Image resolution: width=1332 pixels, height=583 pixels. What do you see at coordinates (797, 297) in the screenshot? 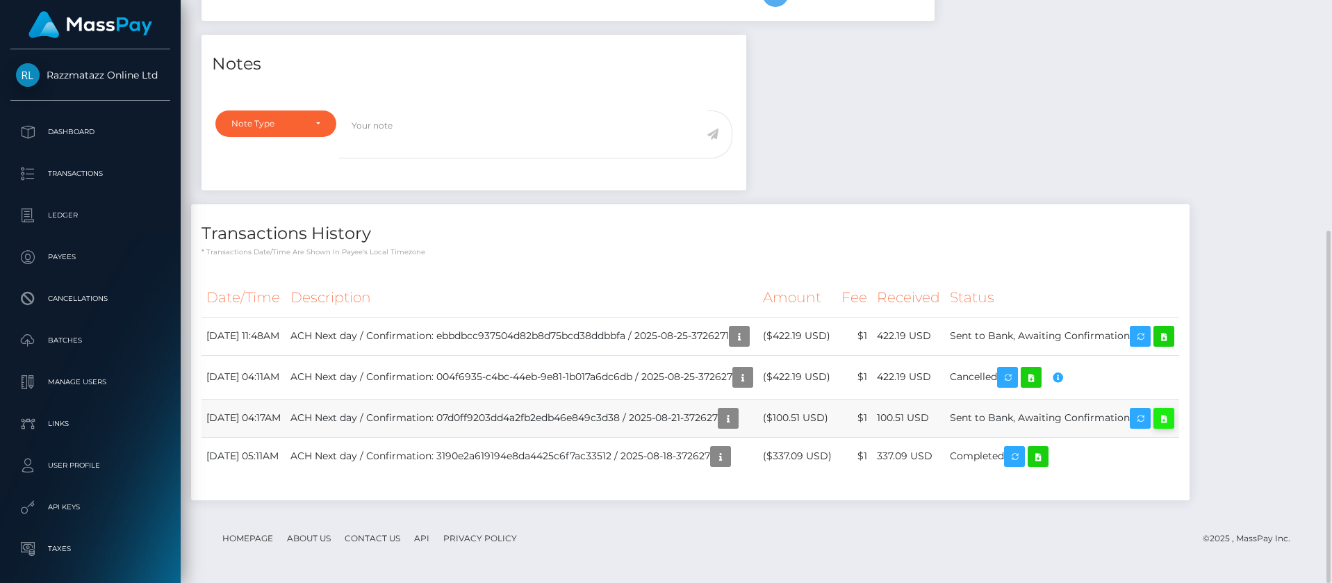
I see `th: Amount` at bounding box center [797, 297].